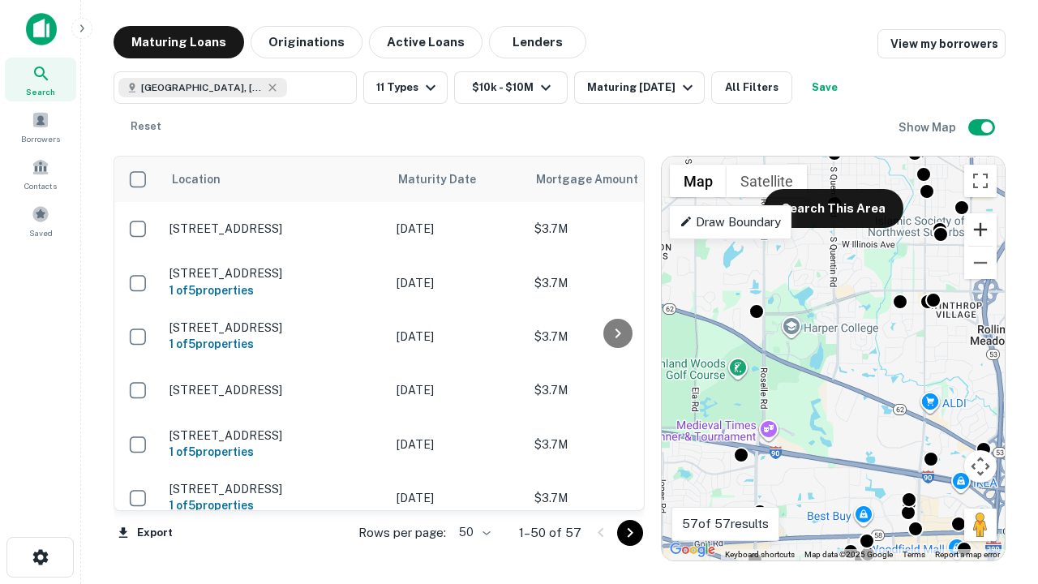 The image size is (1038, 584). Describe the element at coordinates (406, 88) in the screenshot. I see `button: 11 Types` at that location.